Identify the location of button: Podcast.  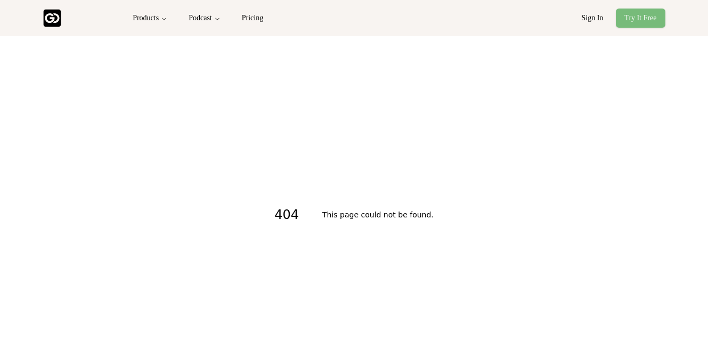
(205, 18).